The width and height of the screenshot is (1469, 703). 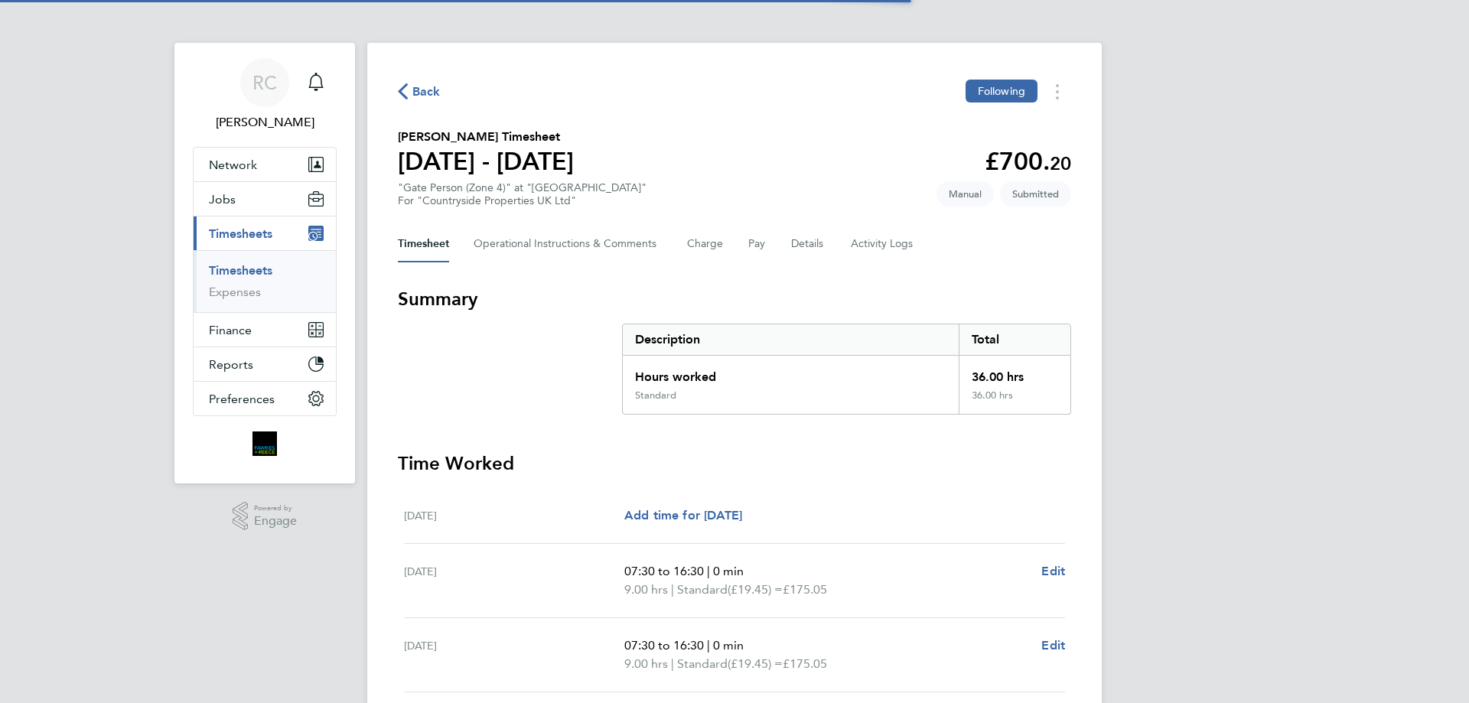 What do you see at coordinates (265, 164) in the screenshot?
I see `button: Network` at bounding box center [265, 164].